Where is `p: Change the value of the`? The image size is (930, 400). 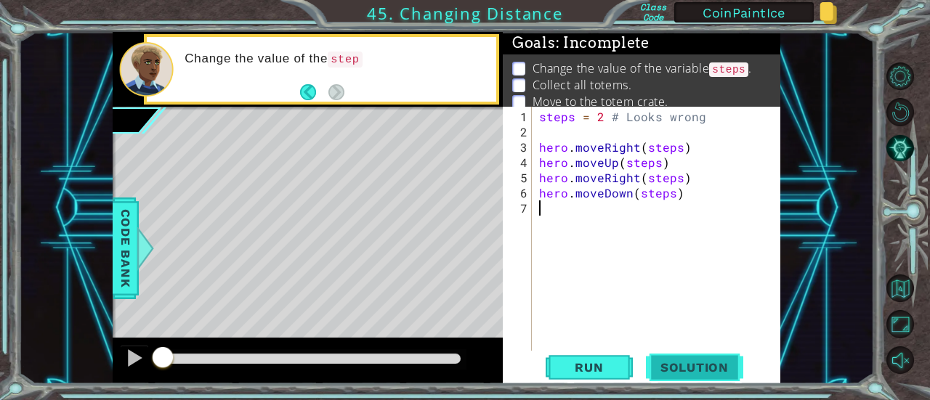
p: Change the value of the is located at coordinates (335, 59).